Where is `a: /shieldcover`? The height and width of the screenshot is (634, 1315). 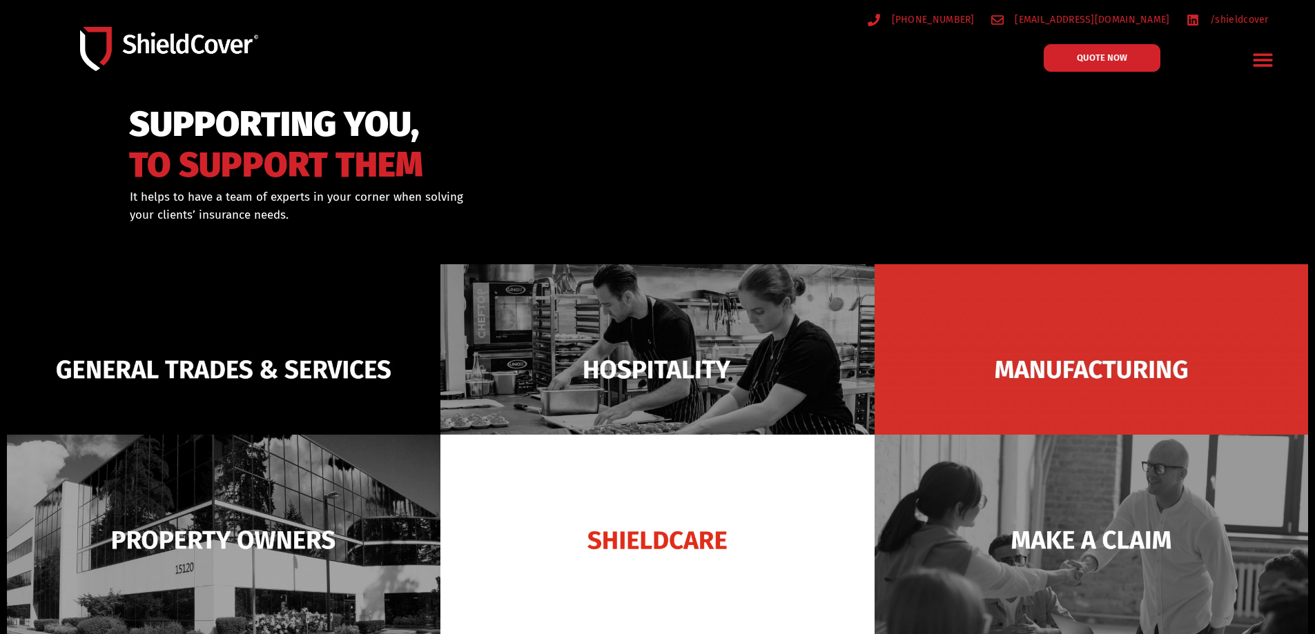 a: /shieldcover is located at coordinates (1228, 19).